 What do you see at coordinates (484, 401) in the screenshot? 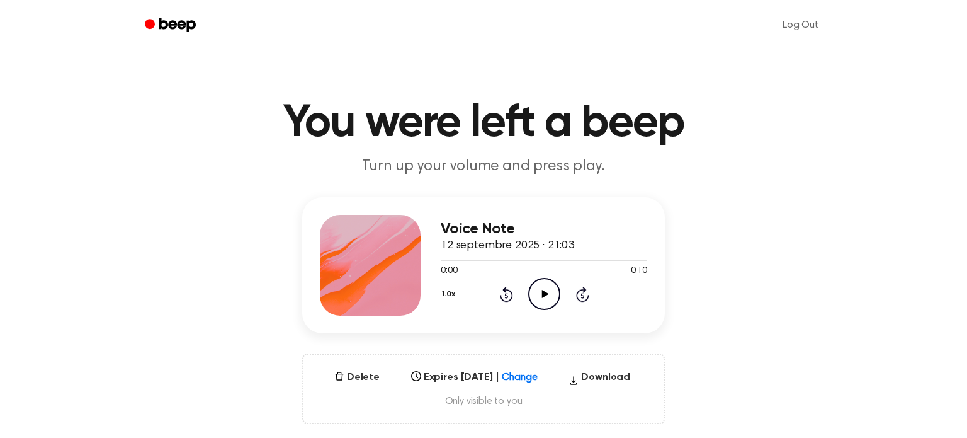
I see `span: Only visible to you` at bounding box center [484, 401].